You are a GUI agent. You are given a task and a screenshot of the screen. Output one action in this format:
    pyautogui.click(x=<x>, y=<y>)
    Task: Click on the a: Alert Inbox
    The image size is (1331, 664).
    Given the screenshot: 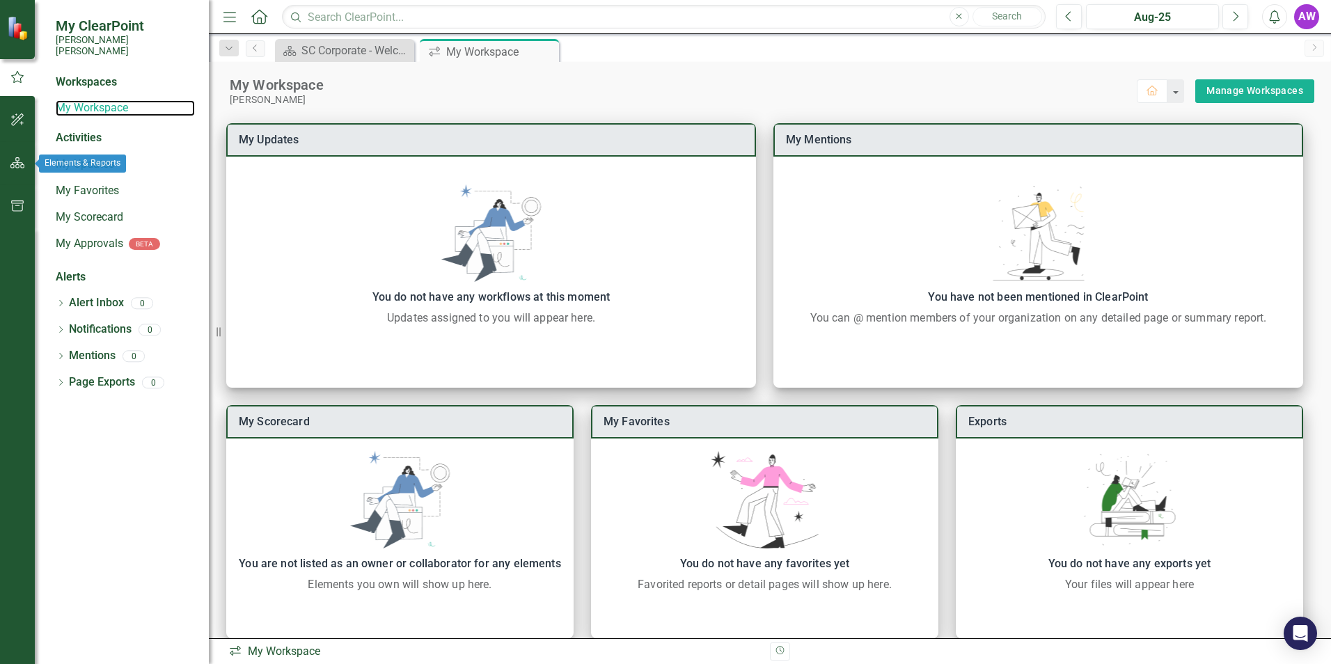 What is the action you would take?
    pyautogui.click(x=96, y=303)
    